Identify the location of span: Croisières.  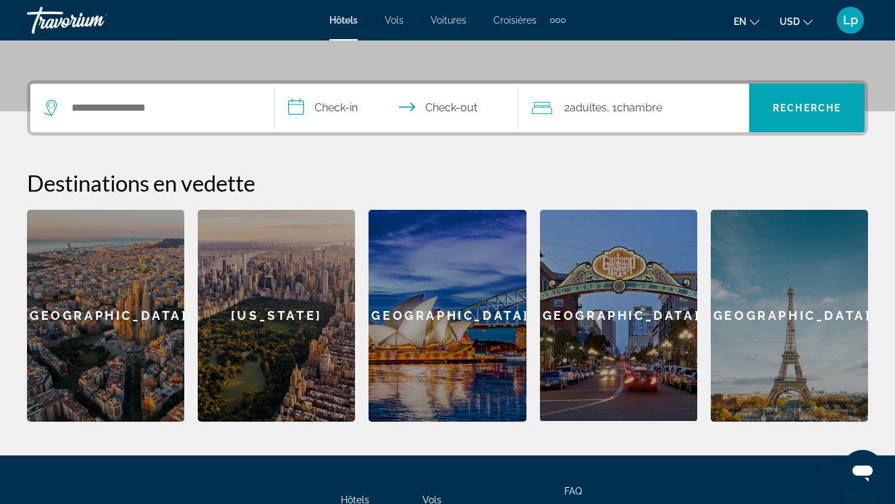
(515, 20).